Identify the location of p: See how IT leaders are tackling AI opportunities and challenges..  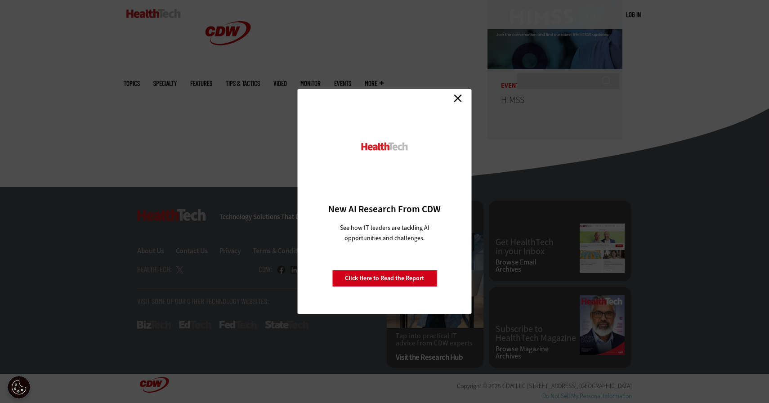
(385, 233).